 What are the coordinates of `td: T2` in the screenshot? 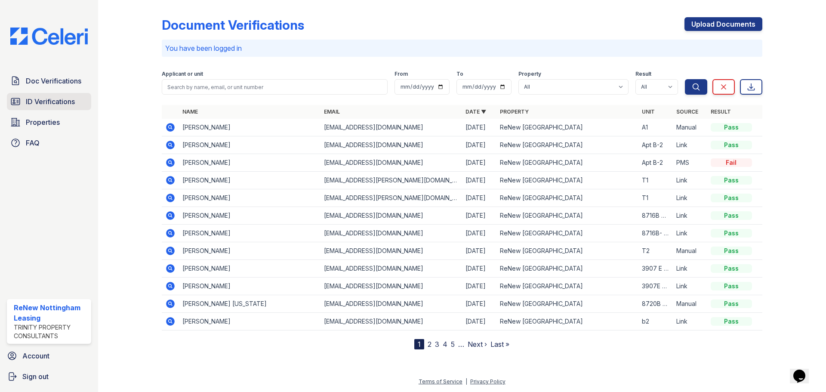 It's located at (656, 251).